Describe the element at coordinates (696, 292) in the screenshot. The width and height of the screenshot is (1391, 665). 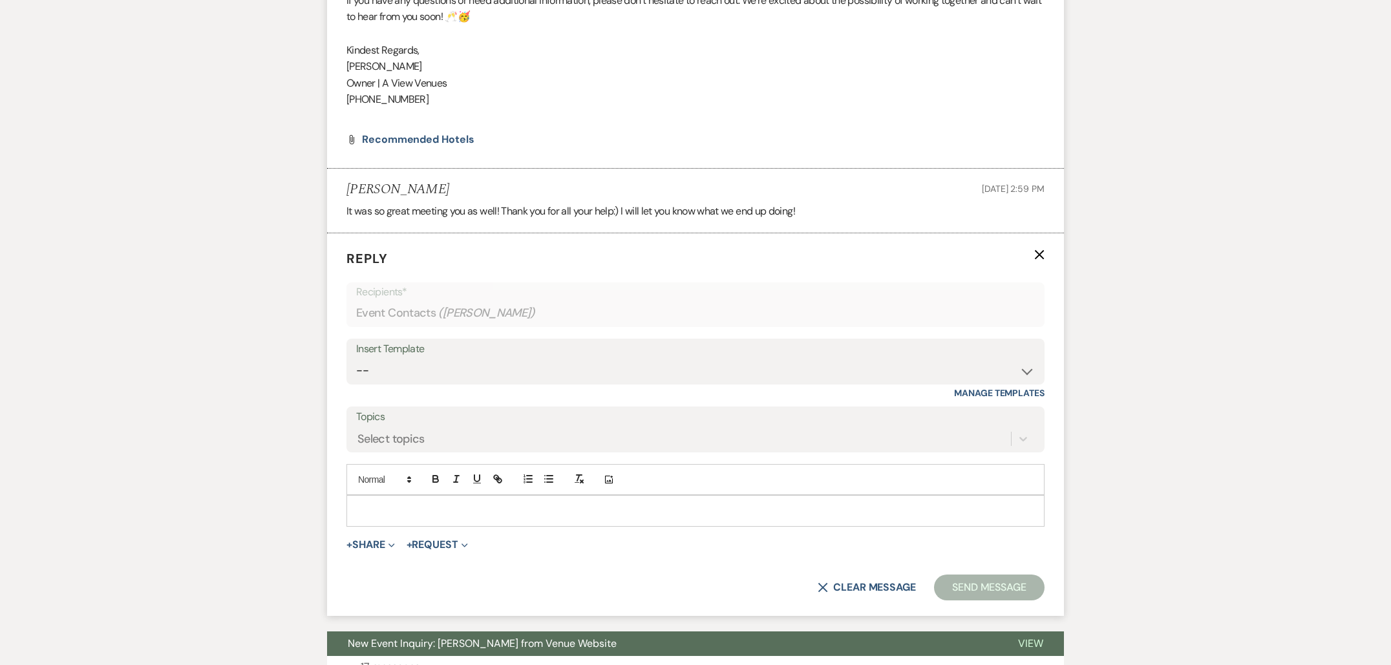
I see `p: Recipients*` at that location.